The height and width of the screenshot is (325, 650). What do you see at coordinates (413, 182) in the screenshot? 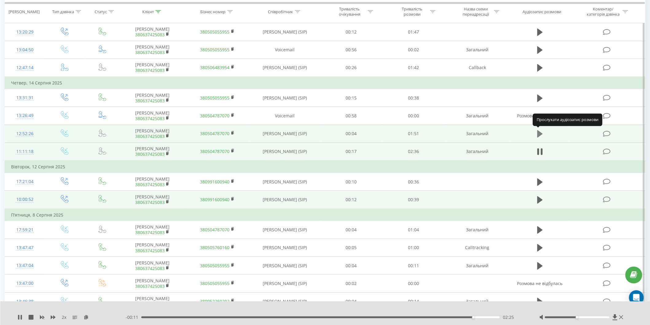
I see `td: 00:36` at bounding box center [413, 182].